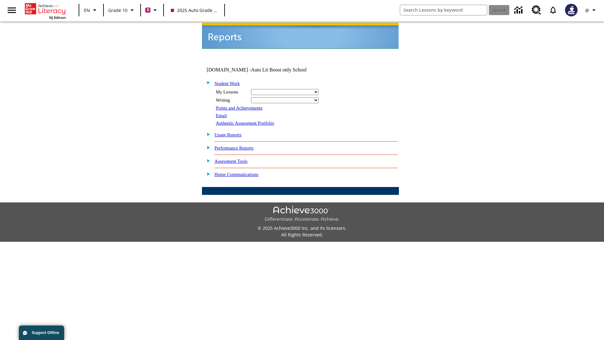  Describe the element at coordinates (57, 17) in the screenshot. I see `span: NJ Edition` at that location.